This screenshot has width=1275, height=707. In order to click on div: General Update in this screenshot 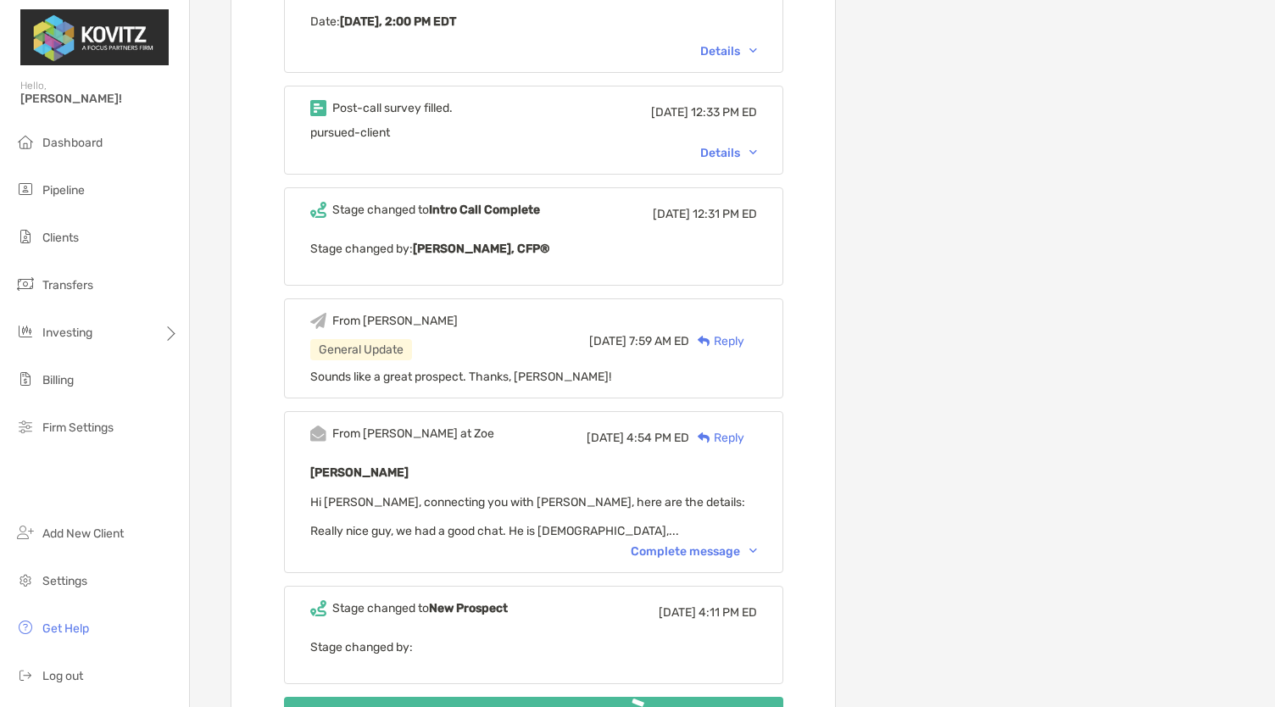, I will do `click(361, 349)`.